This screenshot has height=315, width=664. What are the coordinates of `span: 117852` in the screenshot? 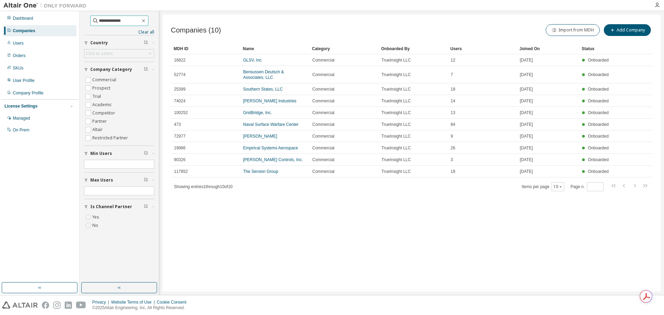 It's located at (181, 172).